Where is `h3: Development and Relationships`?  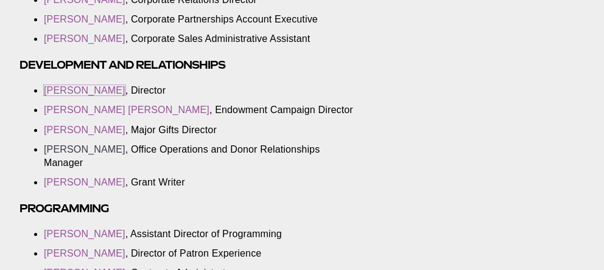 h3: Development and Relationships is located at coordinates (198, 64).